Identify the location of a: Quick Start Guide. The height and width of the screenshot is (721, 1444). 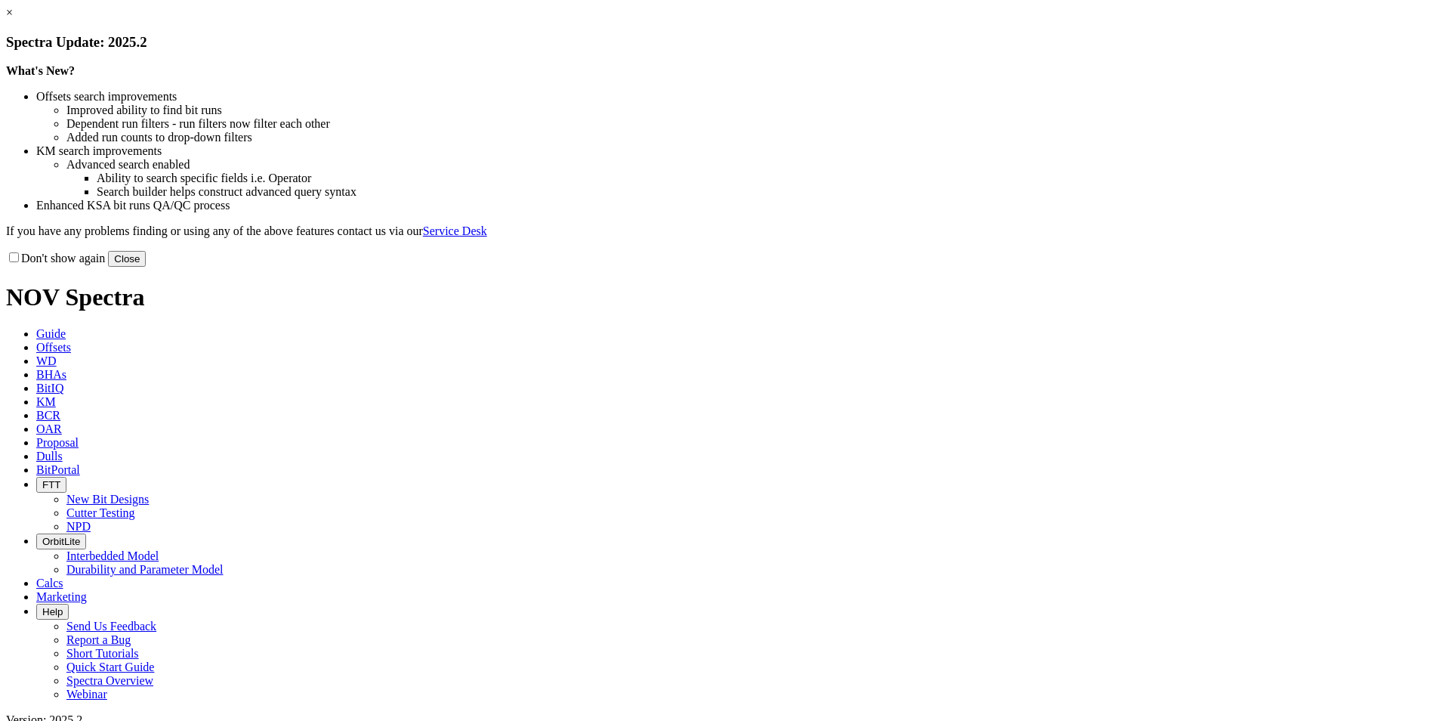
(110, 666).